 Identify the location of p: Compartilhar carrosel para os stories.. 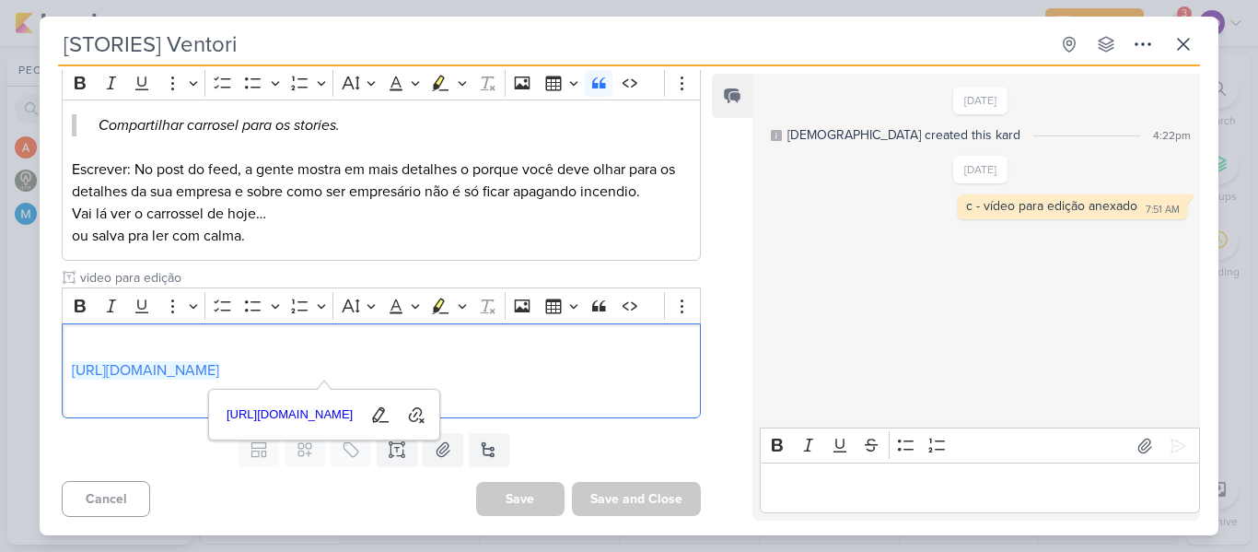
(383, 125).